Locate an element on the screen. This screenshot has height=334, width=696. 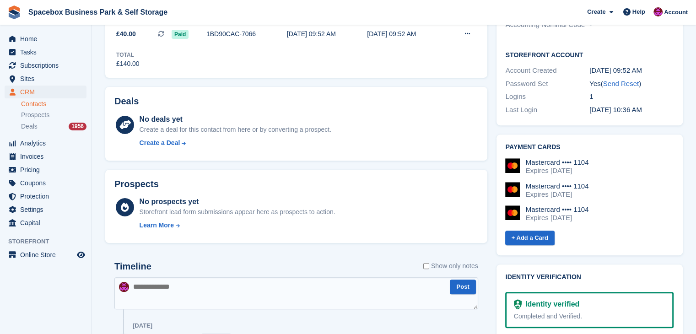
span: Help is located at coordinates (639, 12).